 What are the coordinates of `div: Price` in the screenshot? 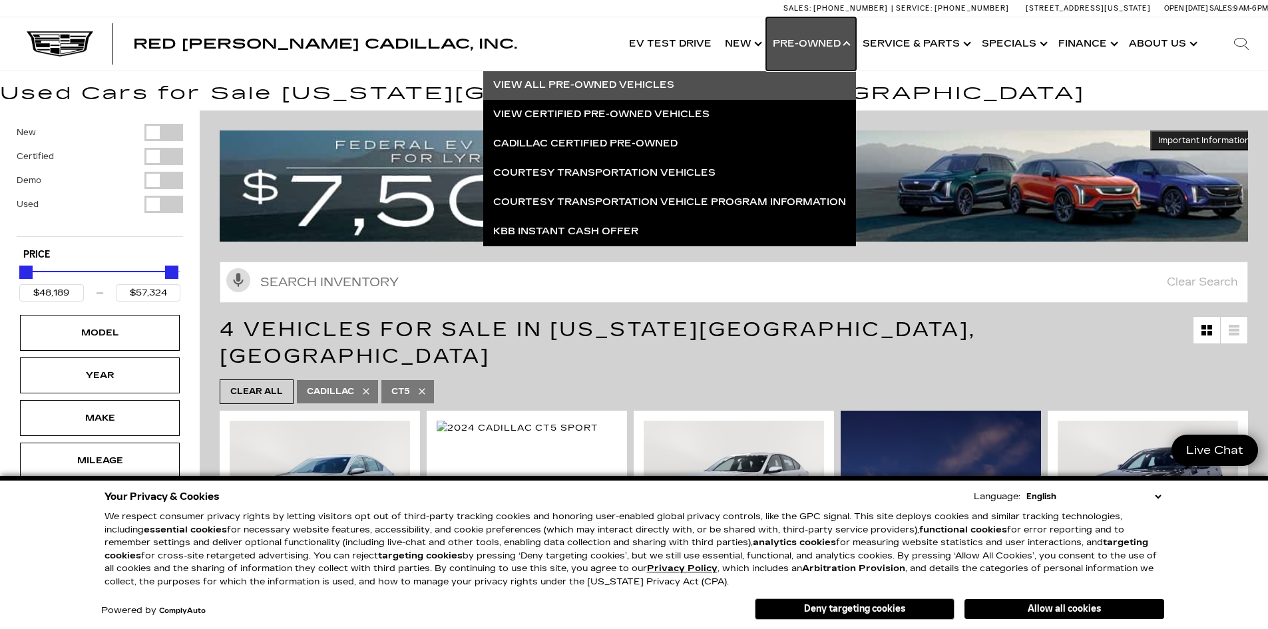 It's located at (100, 281).